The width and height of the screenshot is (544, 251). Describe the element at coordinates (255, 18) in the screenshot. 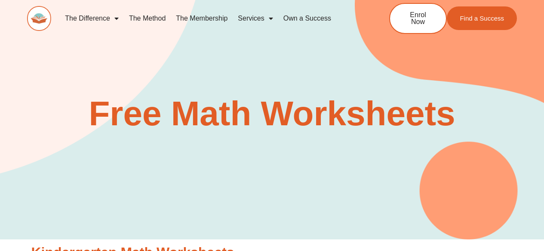

I see `a: Services` at that location.